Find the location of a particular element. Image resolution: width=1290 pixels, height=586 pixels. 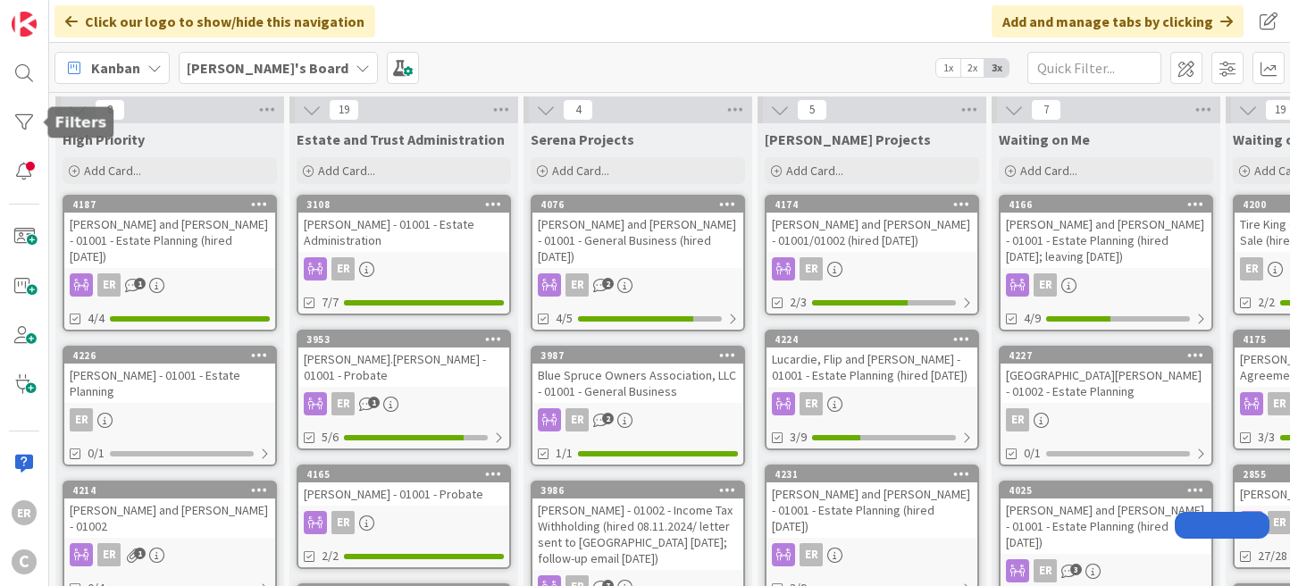

span: 2/3 is located at coordinates (798, 302).